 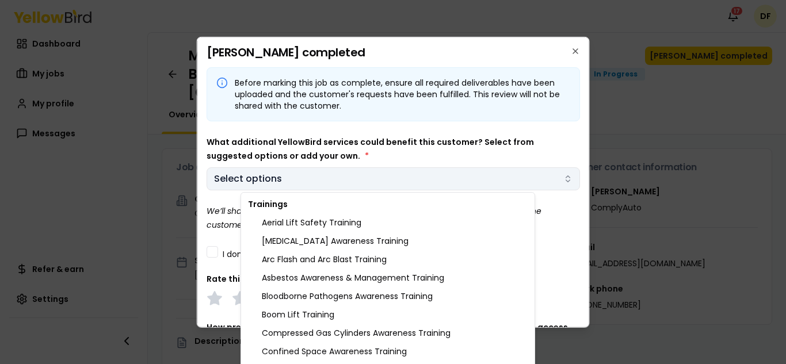 I want to click on div: Compressed Gas Cylinders Awareness Training, so click(x=388, y=333).